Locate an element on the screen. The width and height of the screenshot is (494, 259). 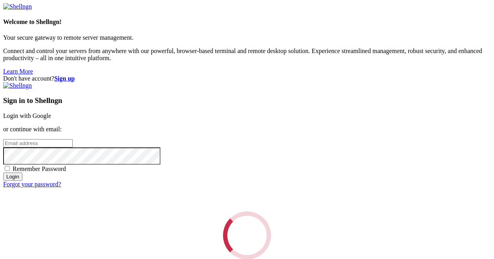
p: or continue with email: is located at coordinates (247, 129).